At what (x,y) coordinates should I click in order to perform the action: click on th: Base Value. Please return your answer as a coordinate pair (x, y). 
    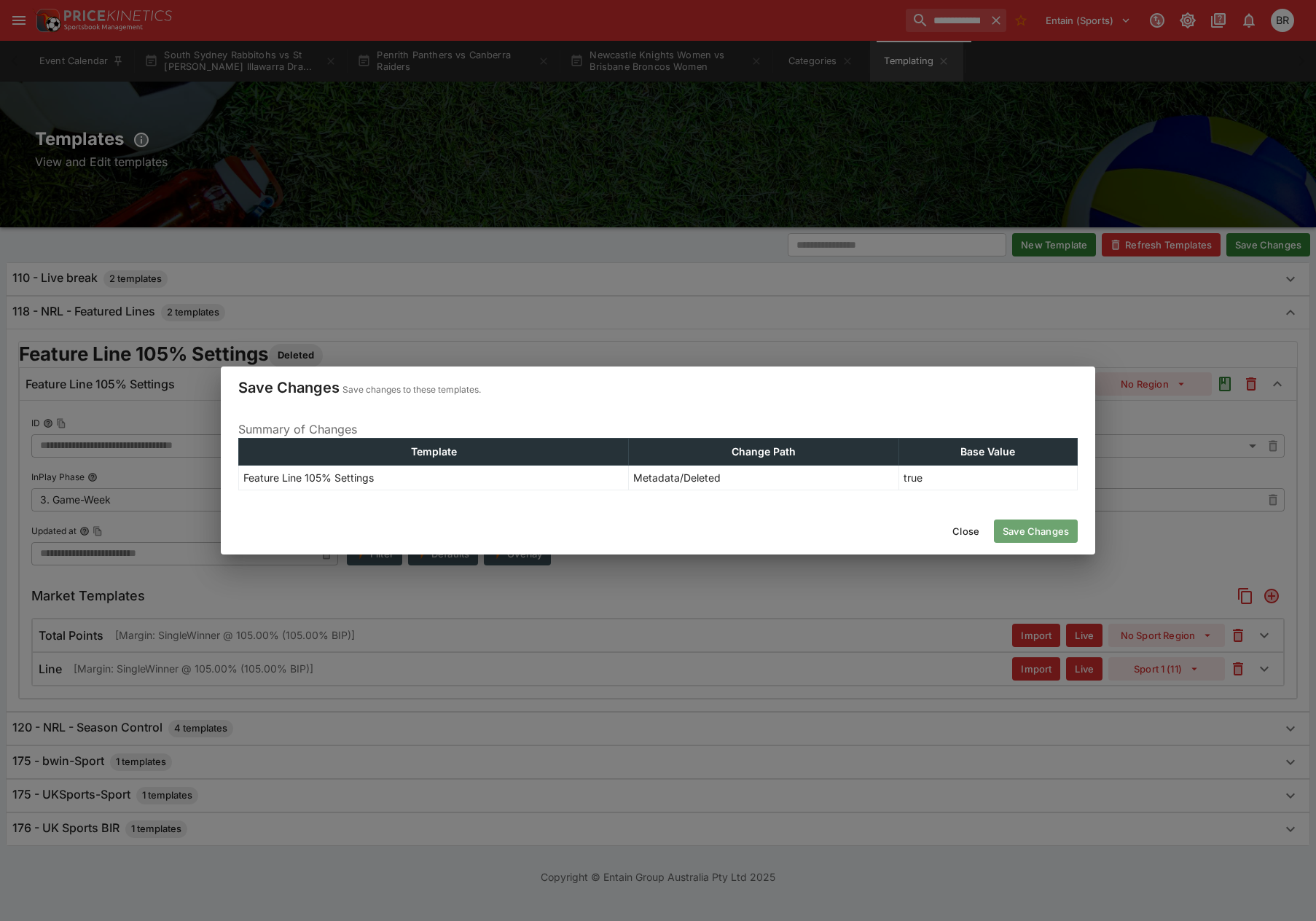
    Looking at the image, I should click on (987, 452).